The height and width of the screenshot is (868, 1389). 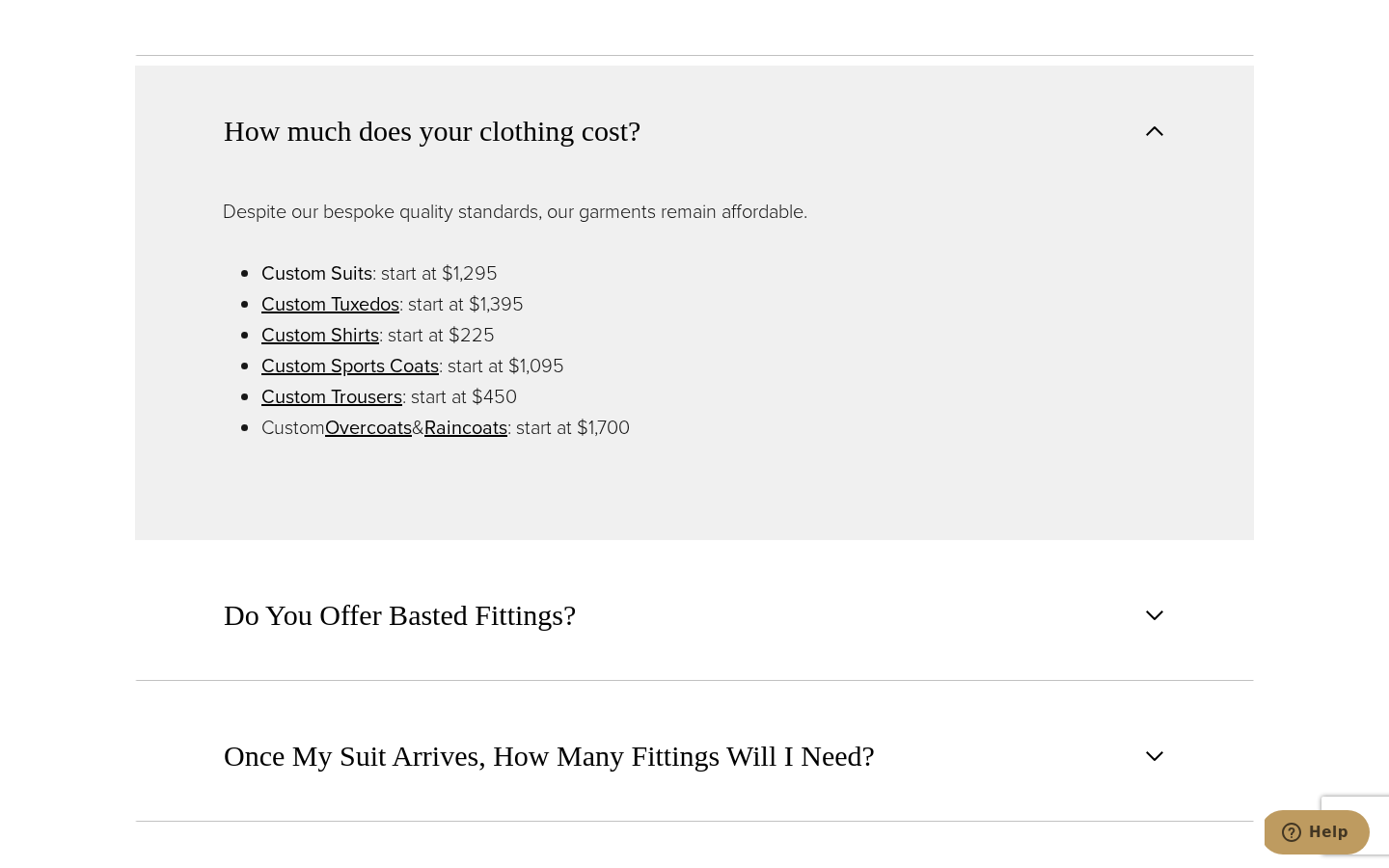 What do you see at coordinates (332, 397) in the screenshot?
I see `a: Custom Trousers` at bounding box center [332, 397].